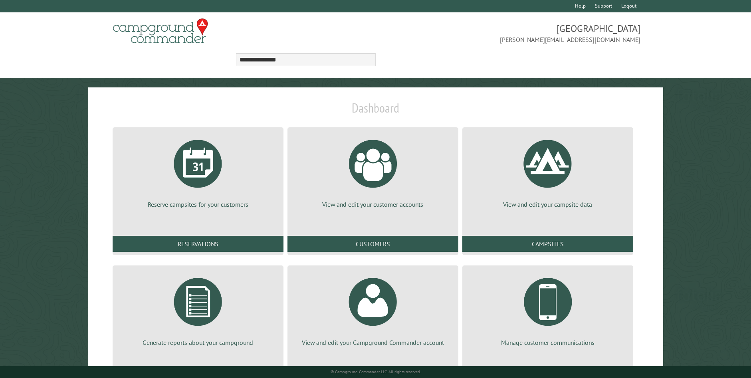 This screenshot has height=378, width=751. Describe the element at coordinates (548, 171) in the screenshot. I see `a: View and edit your campsite data` at that location.